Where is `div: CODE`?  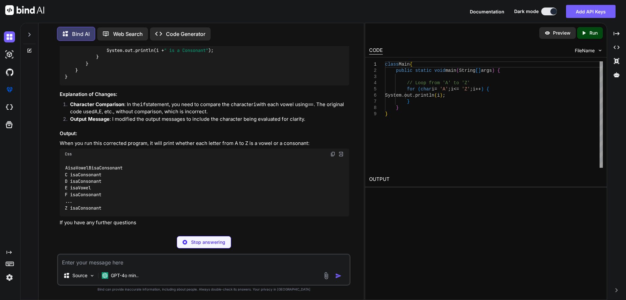
div: CODE is located at coordinates (376, 51).